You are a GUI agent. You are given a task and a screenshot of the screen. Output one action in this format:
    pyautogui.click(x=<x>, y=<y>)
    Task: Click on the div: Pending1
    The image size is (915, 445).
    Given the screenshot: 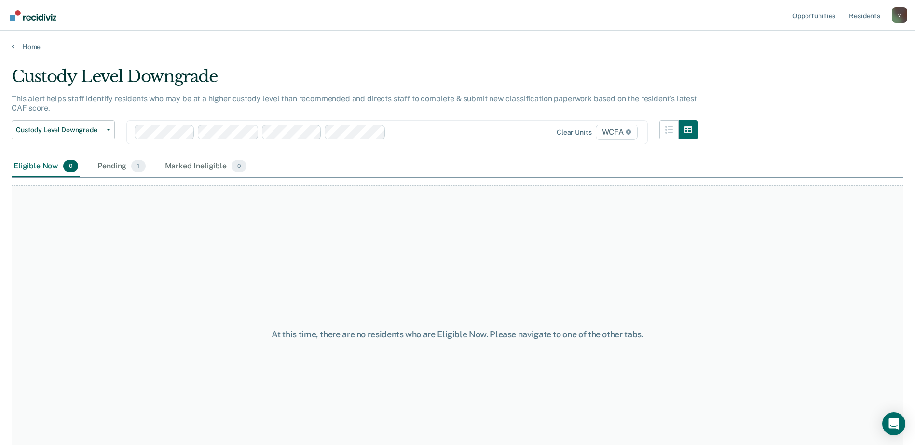 What is the action you would take?
    pyautogui.click(x=121, y=166)
    